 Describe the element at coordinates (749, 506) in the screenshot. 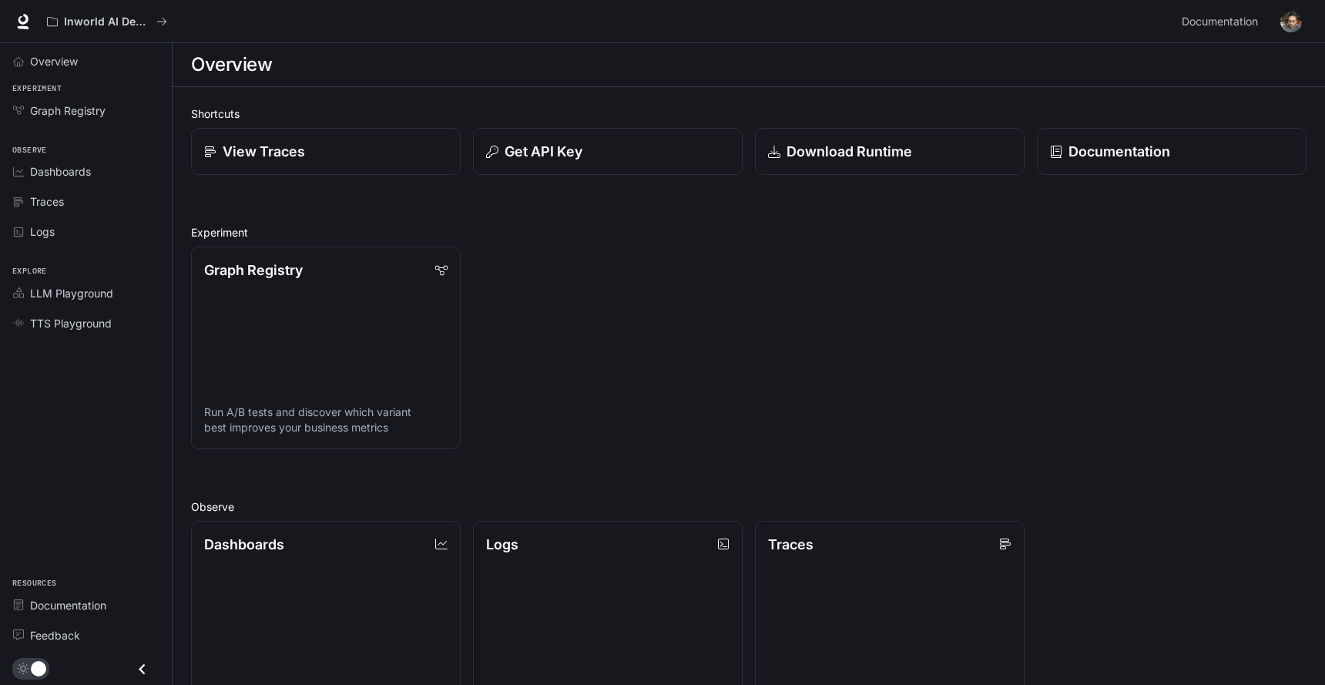

I see `h2: Observe` at that location.